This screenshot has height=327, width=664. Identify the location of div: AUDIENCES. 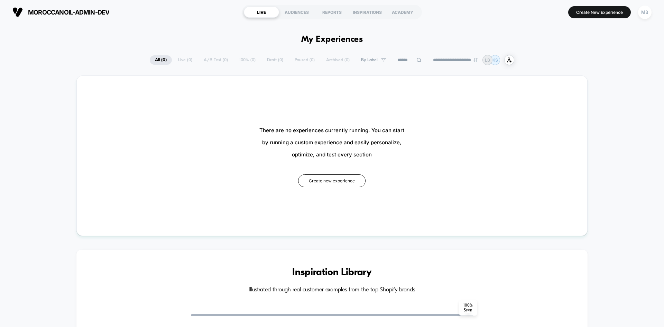
(297, 12).